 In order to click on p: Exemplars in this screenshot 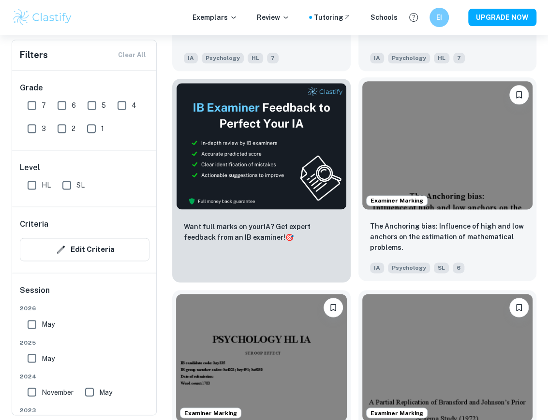, I will do `click(215, 17)`.